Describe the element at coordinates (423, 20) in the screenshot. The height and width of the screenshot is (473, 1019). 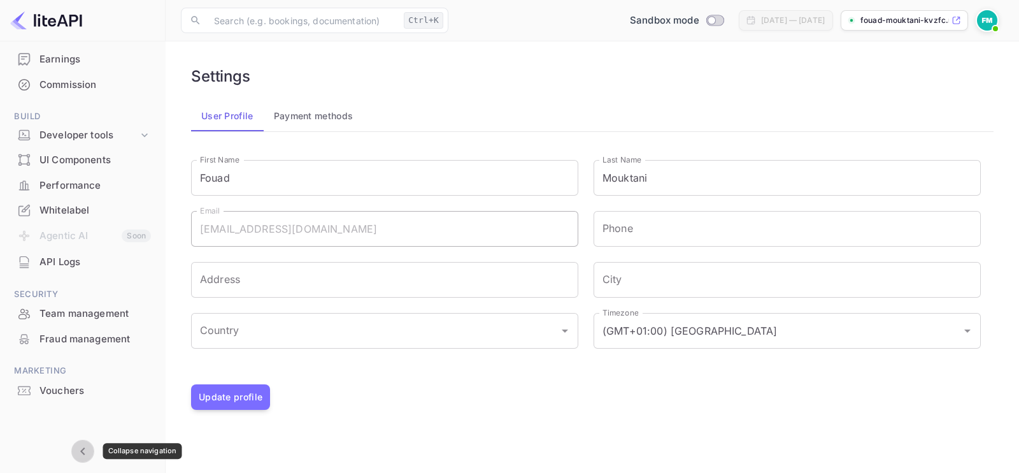
I see `div: Ctrl+K` at that location.